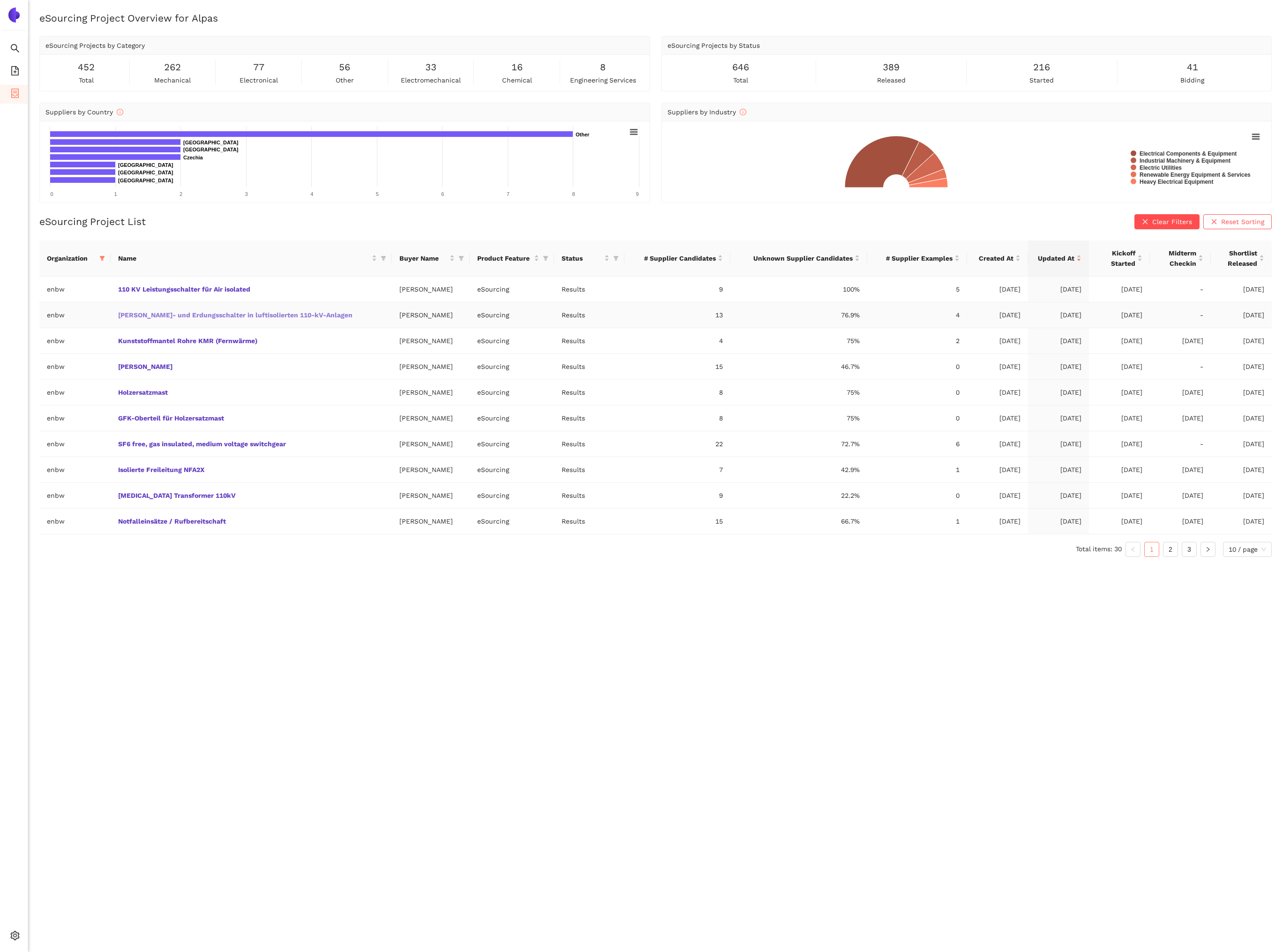  What do you see at coordinates (917, 258) in the screenshot?
I see `th: this column's title is # Supplier Examples,this column is sortable` at bounding box center [917, 258].